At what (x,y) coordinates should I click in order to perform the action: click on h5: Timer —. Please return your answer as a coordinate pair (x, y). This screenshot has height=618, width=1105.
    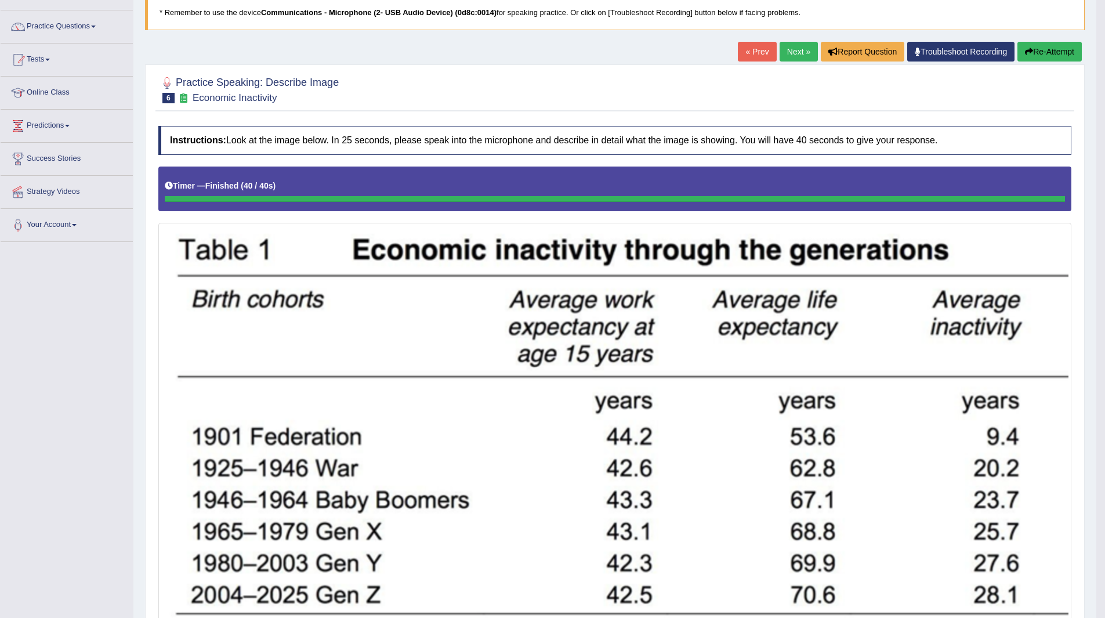
    Looking at the image, I should click on (220, 186).